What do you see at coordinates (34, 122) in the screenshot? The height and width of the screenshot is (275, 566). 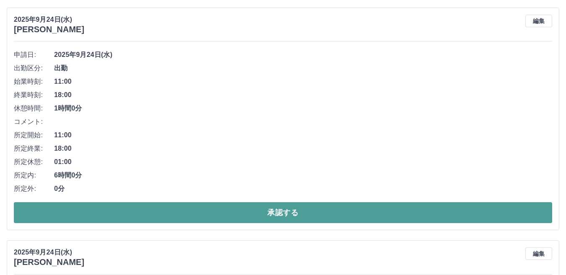 I see `span: コメント:` at bounding box center [34, 122].